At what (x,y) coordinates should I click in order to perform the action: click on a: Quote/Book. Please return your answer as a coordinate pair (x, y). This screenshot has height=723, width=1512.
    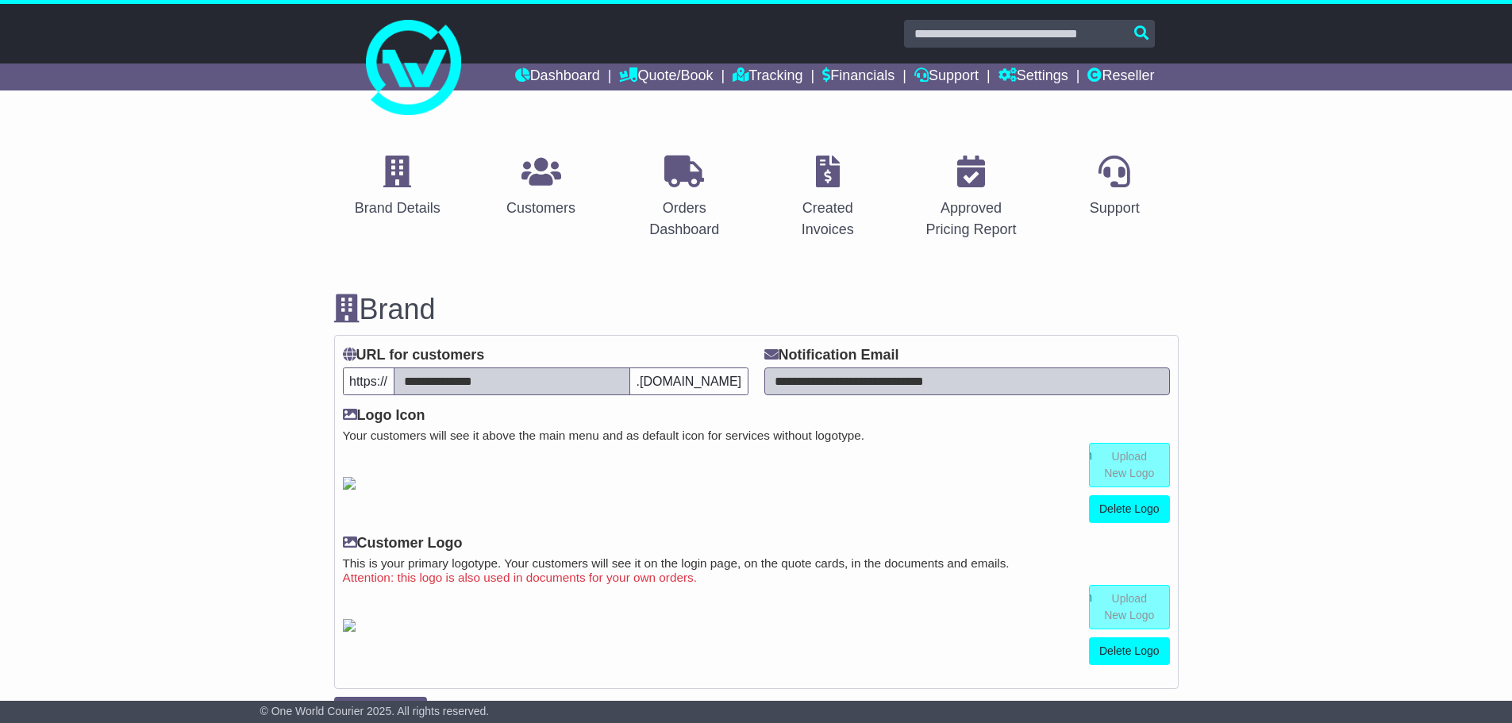
    Looking at the image, I should click on (666, 77).